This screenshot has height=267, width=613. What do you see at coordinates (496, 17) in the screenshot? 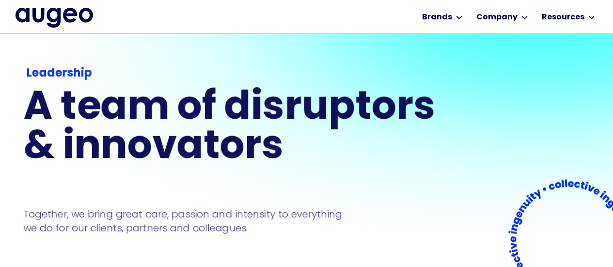
I see `div: Company` at bounding box center [496, 17].